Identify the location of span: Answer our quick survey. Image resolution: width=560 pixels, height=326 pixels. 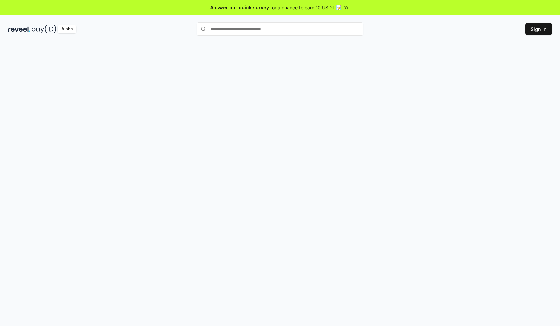
(240, 7).